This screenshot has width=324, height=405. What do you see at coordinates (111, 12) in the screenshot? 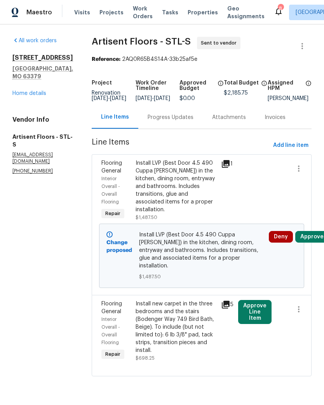
I see `span: Projects` at bounding box center [111, 12].